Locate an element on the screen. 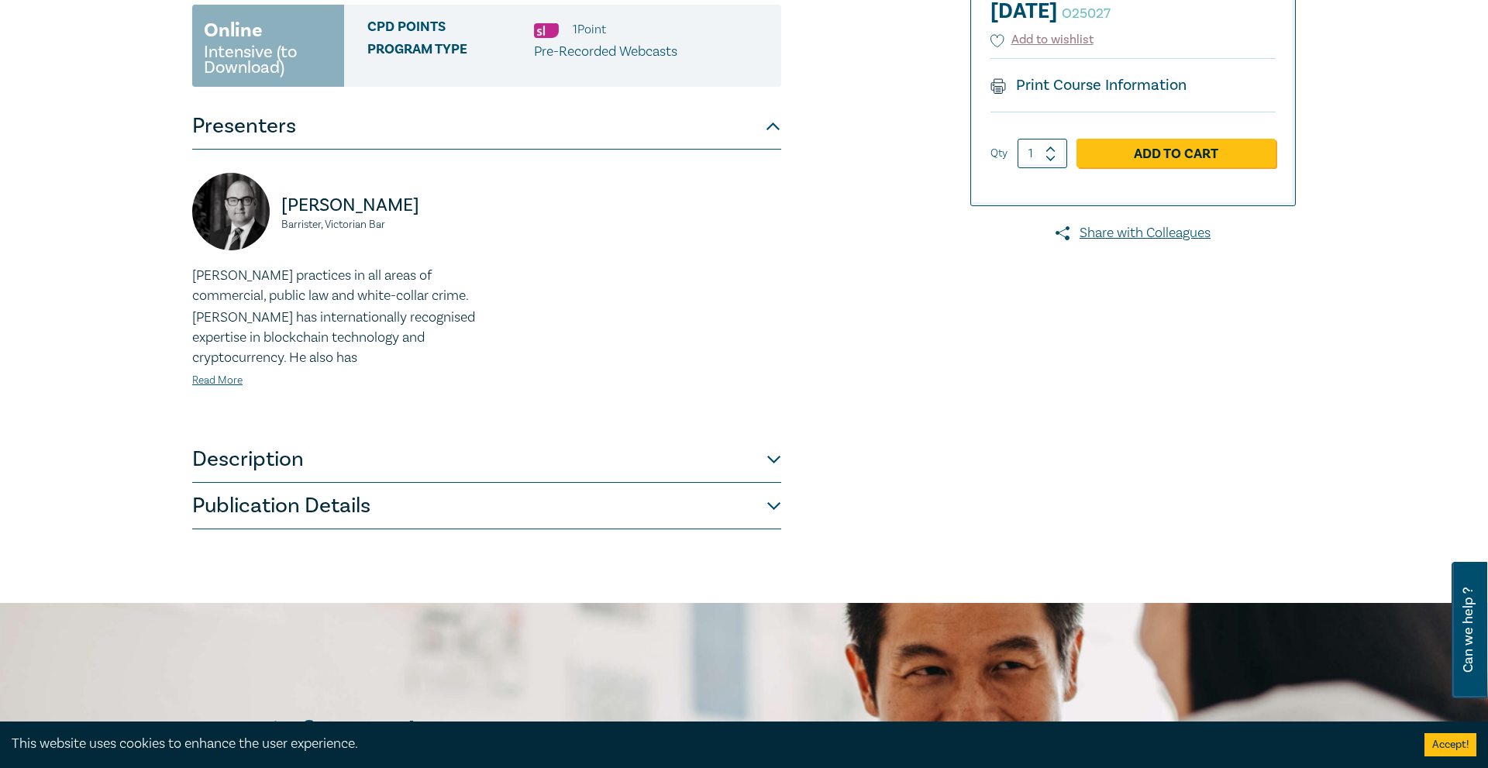  a: Add to Cart is located at coordinates (1176, 153).